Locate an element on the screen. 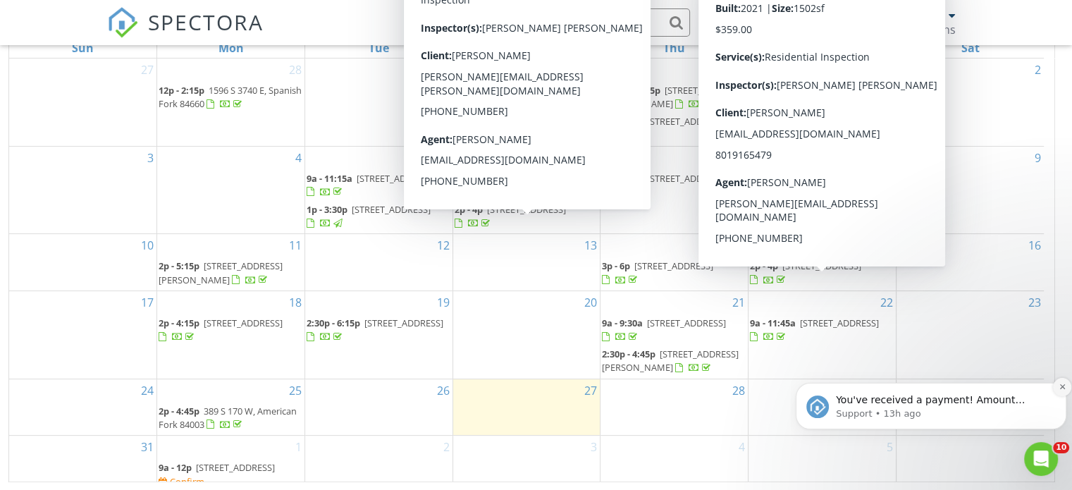 The width and height of the screenshot is (1072, 490). a: Go to August 24, 2025 is located at coordinates (147, 390).